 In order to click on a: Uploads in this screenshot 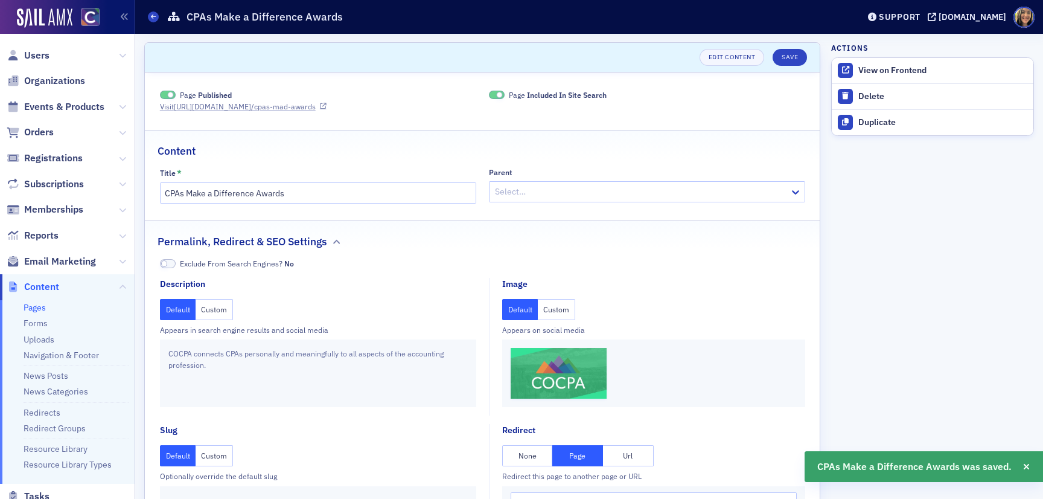, I will do `click(39, 339)`.